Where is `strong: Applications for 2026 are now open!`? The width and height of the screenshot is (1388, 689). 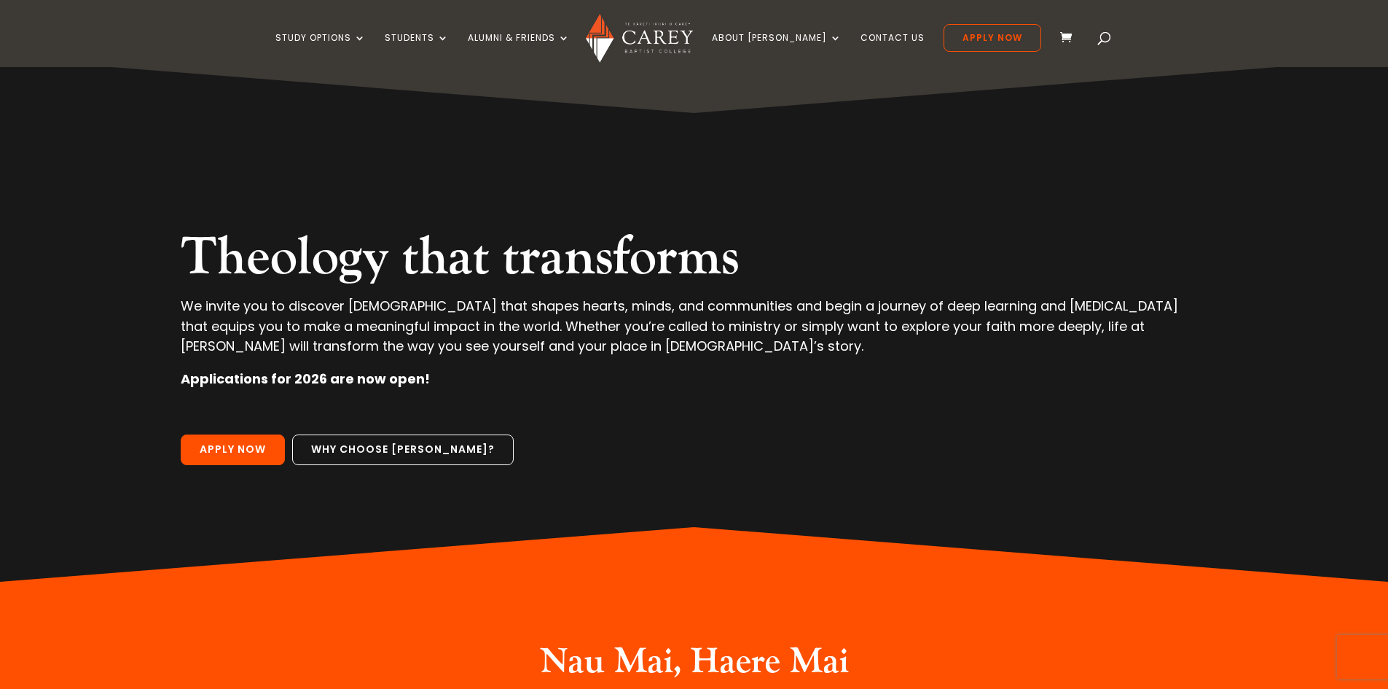 strong: Applications for 2026 are now open! is located at coordinates (305, 378).